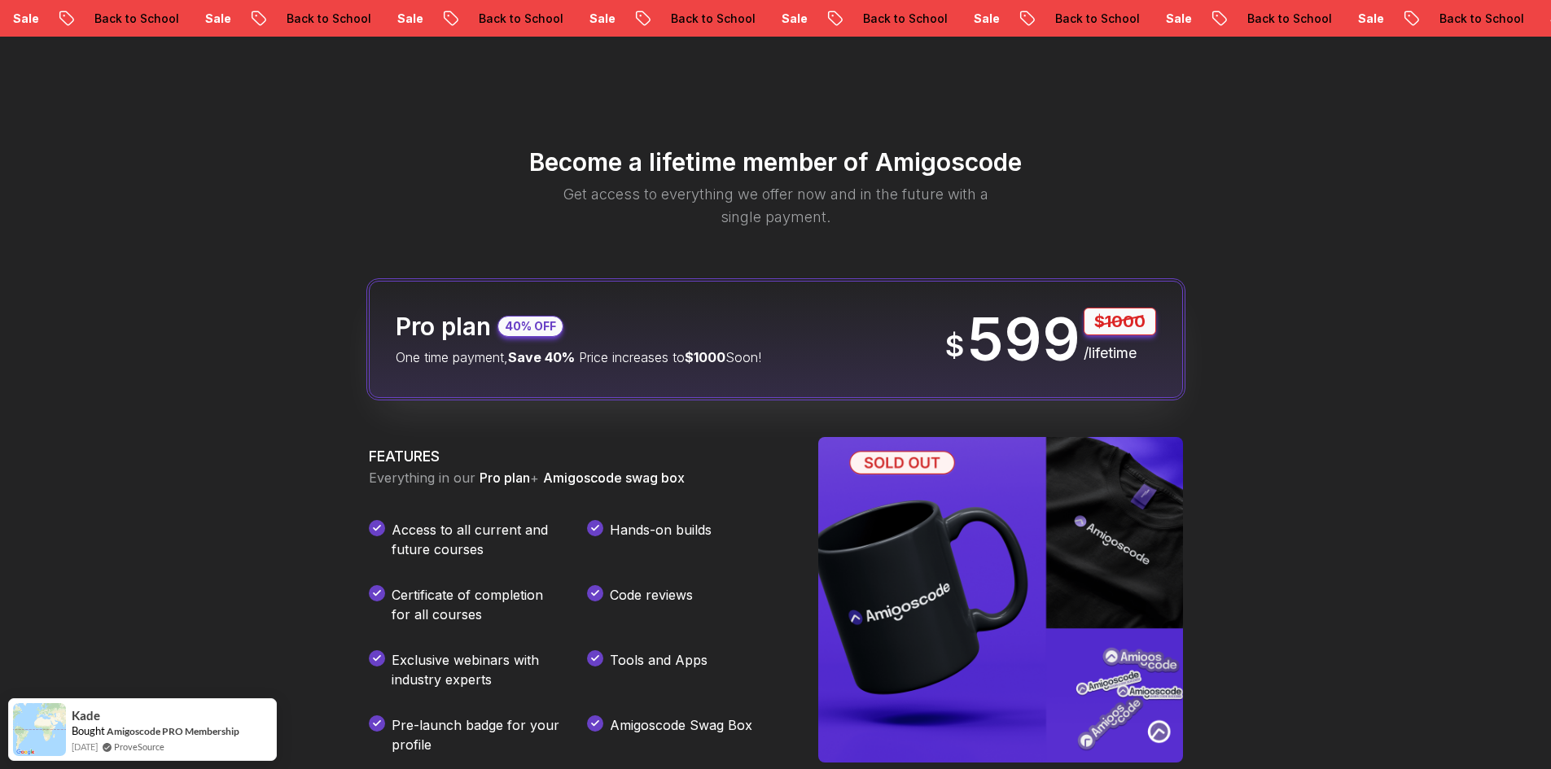 The width and height of the screenshot is (1551, 769). What do you see at coordinates (1023, 339) in the screenshot?
I see `p: 599` at bounding box center [1023, 339].